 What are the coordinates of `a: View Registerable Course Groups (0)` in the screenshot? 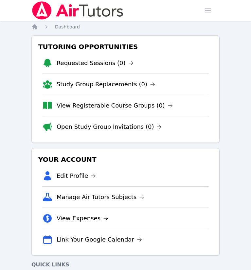 It's located at (114, 106).